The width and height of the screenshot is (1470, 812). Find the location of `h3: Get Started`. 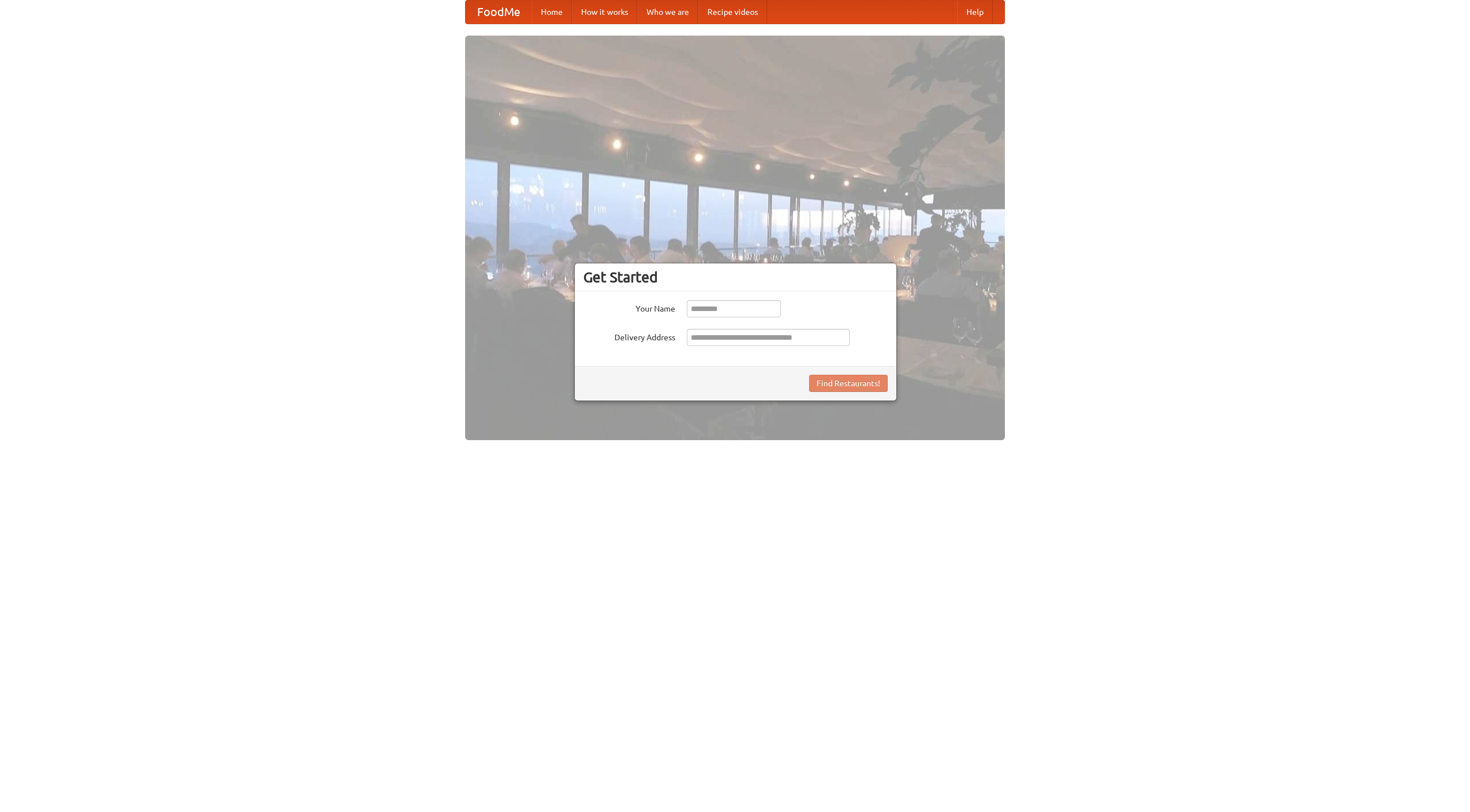

h3: Get Started is located at coordinates (735, 277).